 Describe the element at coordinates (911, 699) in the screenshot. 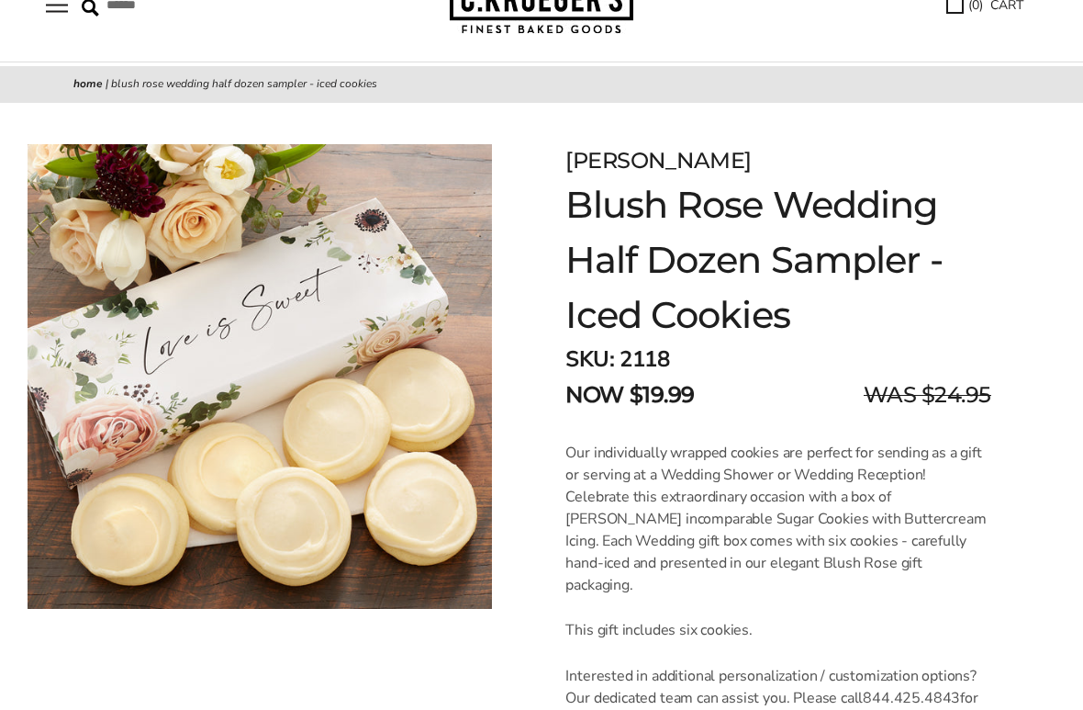

I see `span: 844.425.4843` at that location.